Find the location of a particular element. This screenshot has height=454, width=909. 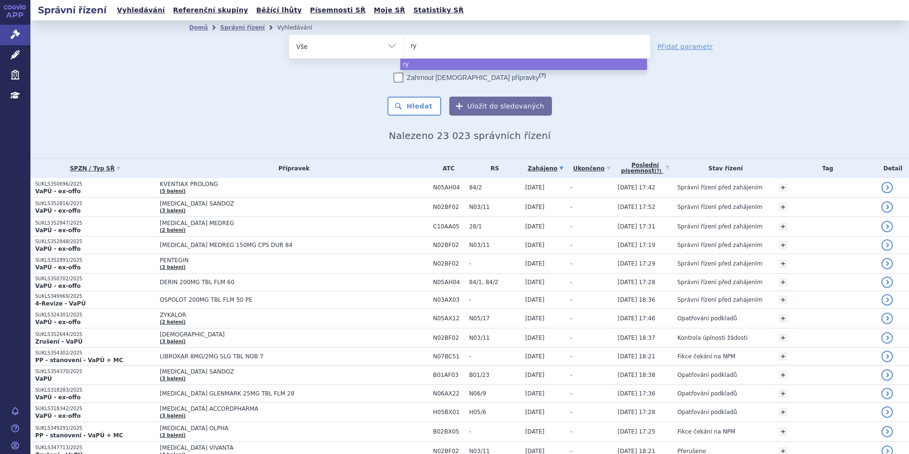

button: Uložit do sledovaných is located at coordinates (501, 106).